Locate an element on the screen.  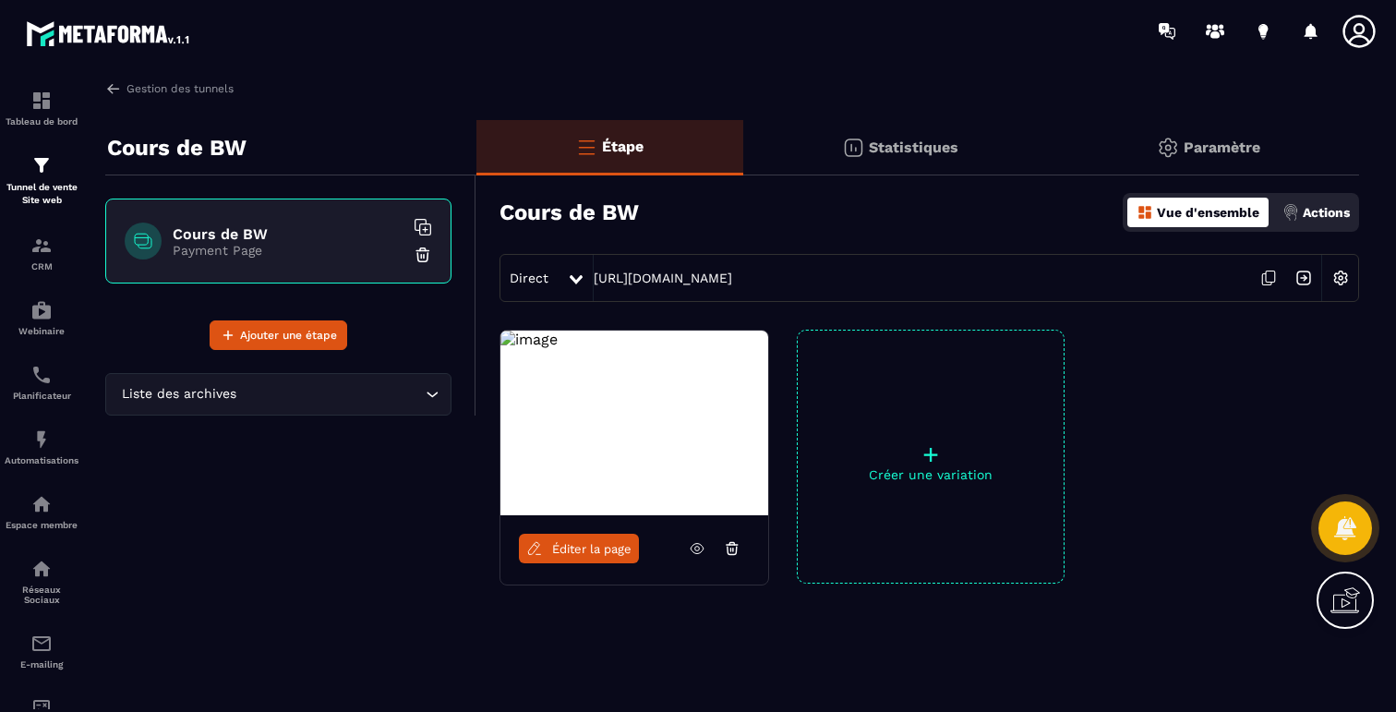
a: emailemailE-mailing is located at coordinates (42, 651).